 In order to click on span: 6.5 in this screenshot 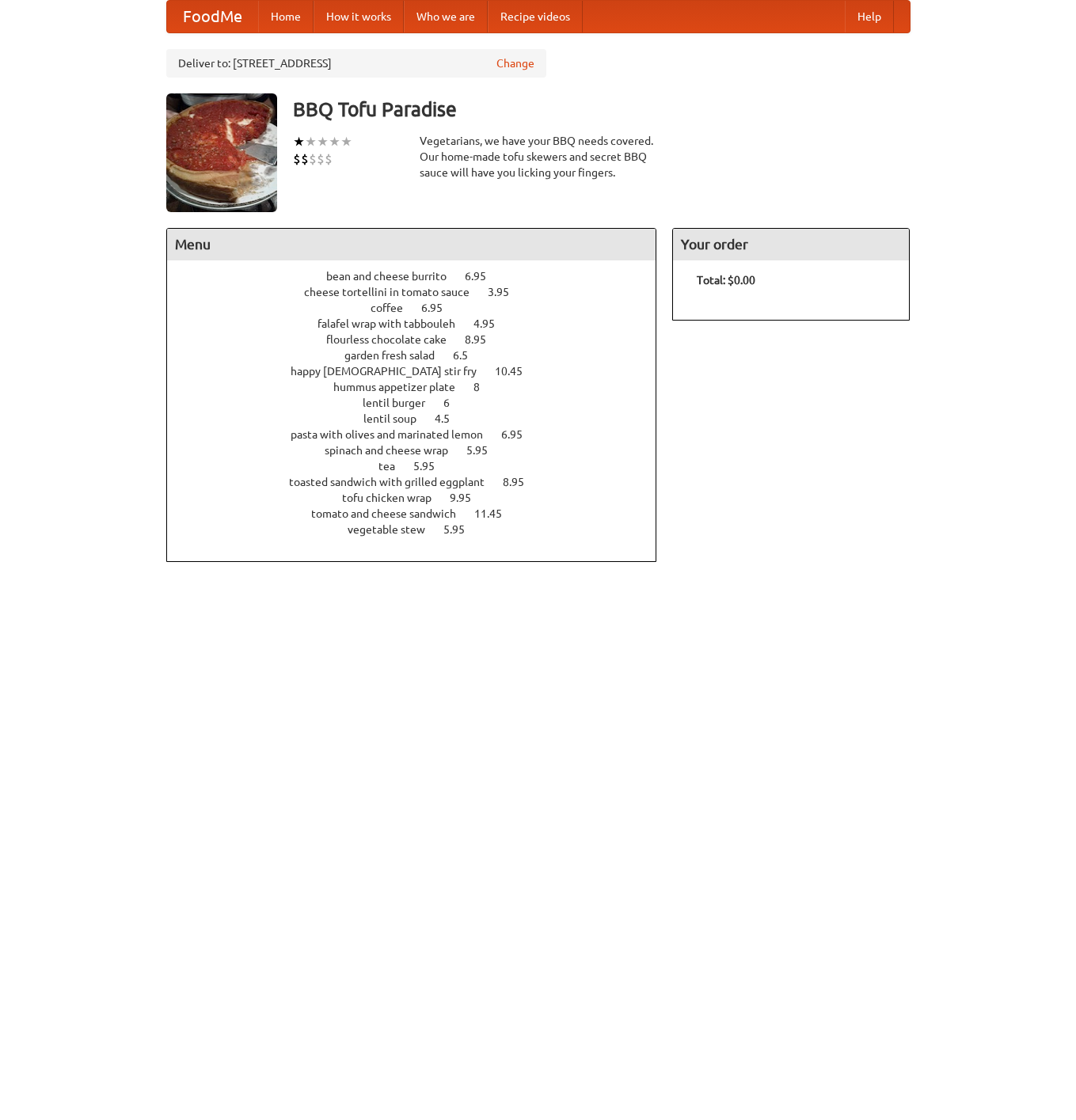, I will do `click(468, 356)`.